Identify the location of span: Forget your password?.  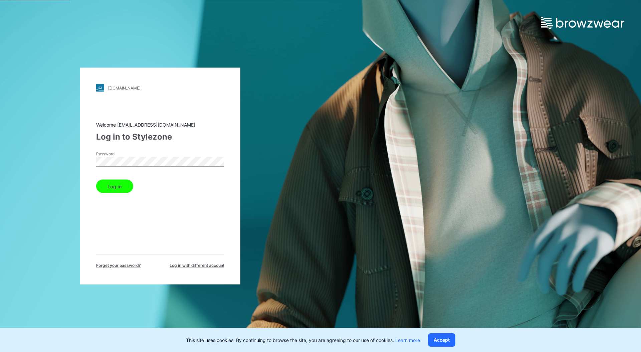
(119, 265).